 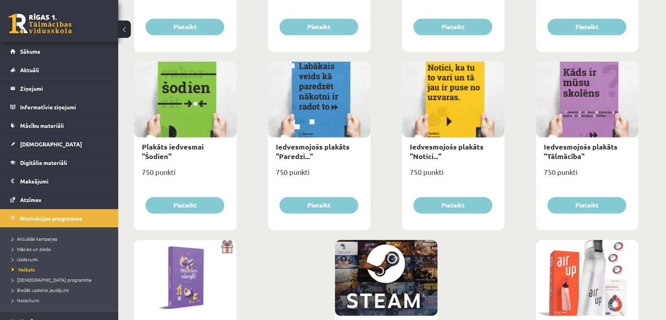 I want to click on legend: Ziņojumi, so click(x=64, y=88).